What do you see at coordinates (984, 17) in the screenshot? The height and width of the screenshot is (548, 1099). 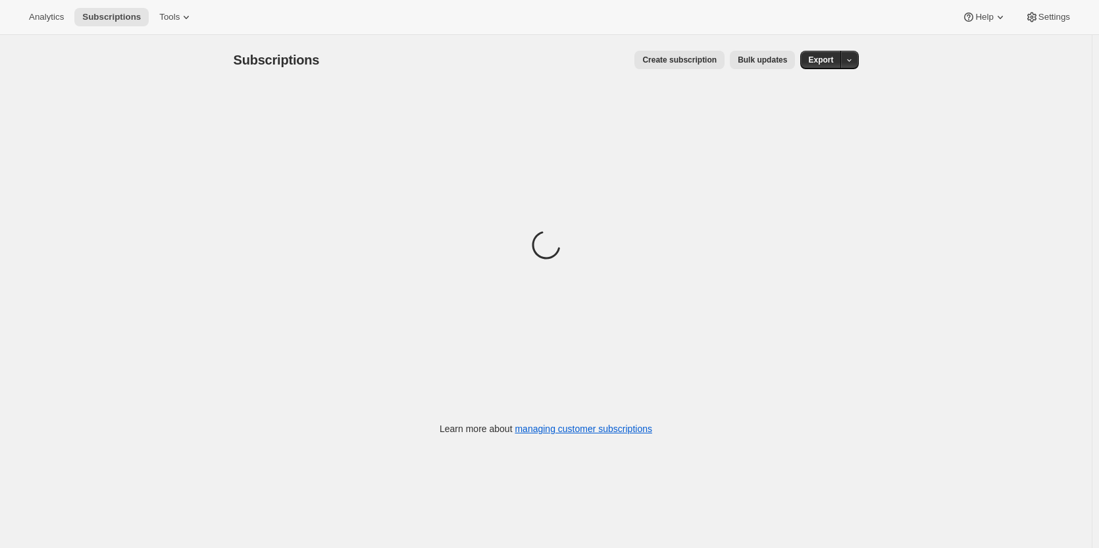 I see `button: Help` at bounding box center [984, 17].